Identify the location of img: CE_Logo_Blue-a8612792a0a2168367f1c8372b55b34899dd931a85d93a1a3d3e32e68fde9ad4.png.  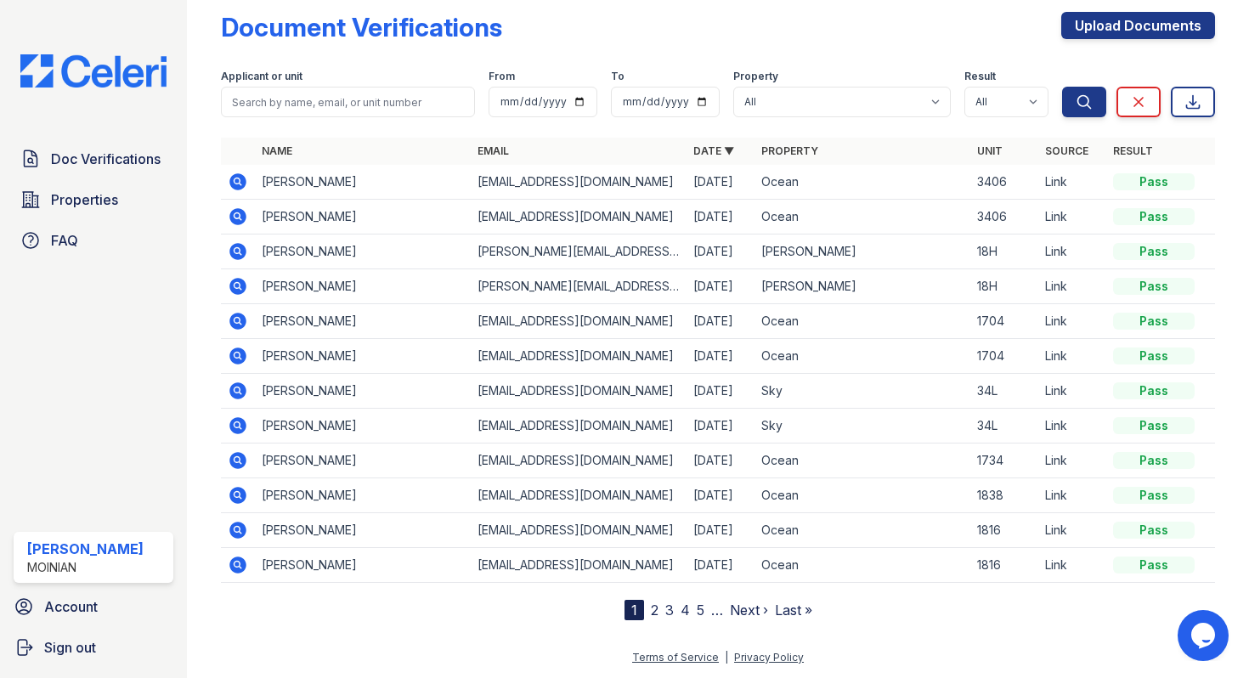
(93, 71).